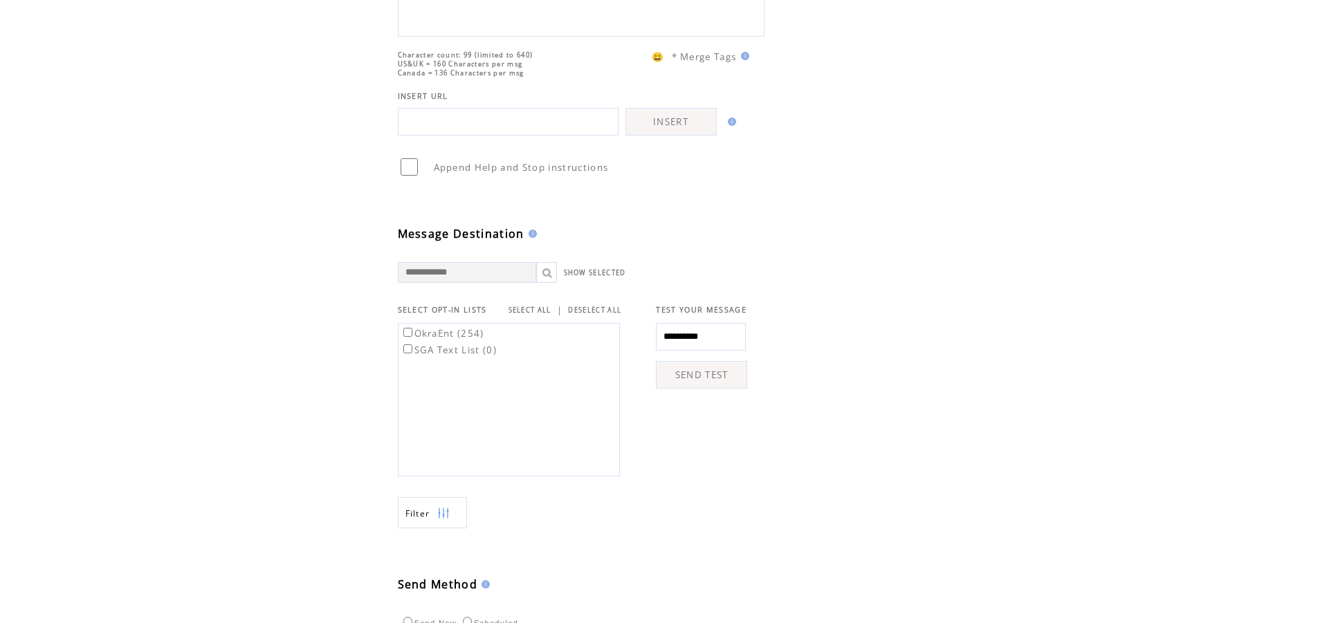  Describe the element at coordinates (701, 375) in the screenshot. I see `a: SEND TEST` at that location.